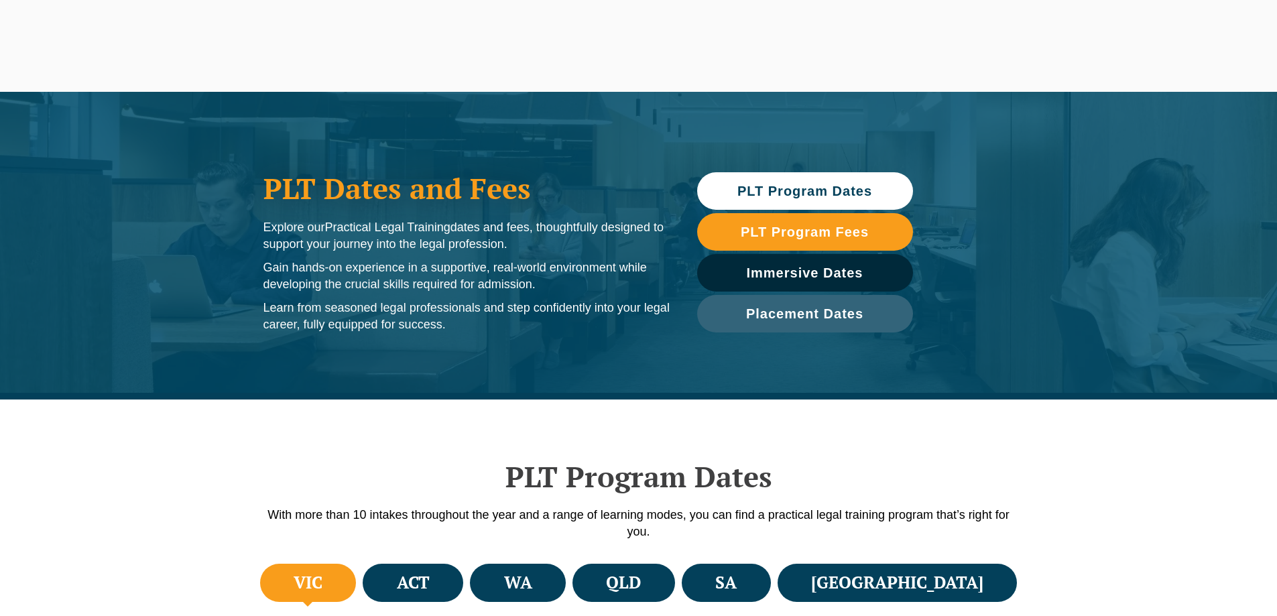 This screenshot has width=1277, height=616. What do you see at coordinates (467, 316) in the screenshot?
I see `p: Learn from seasoned legal professionals and step confidently into your legal career, fully equipp...` at bounding box center [467, 316].